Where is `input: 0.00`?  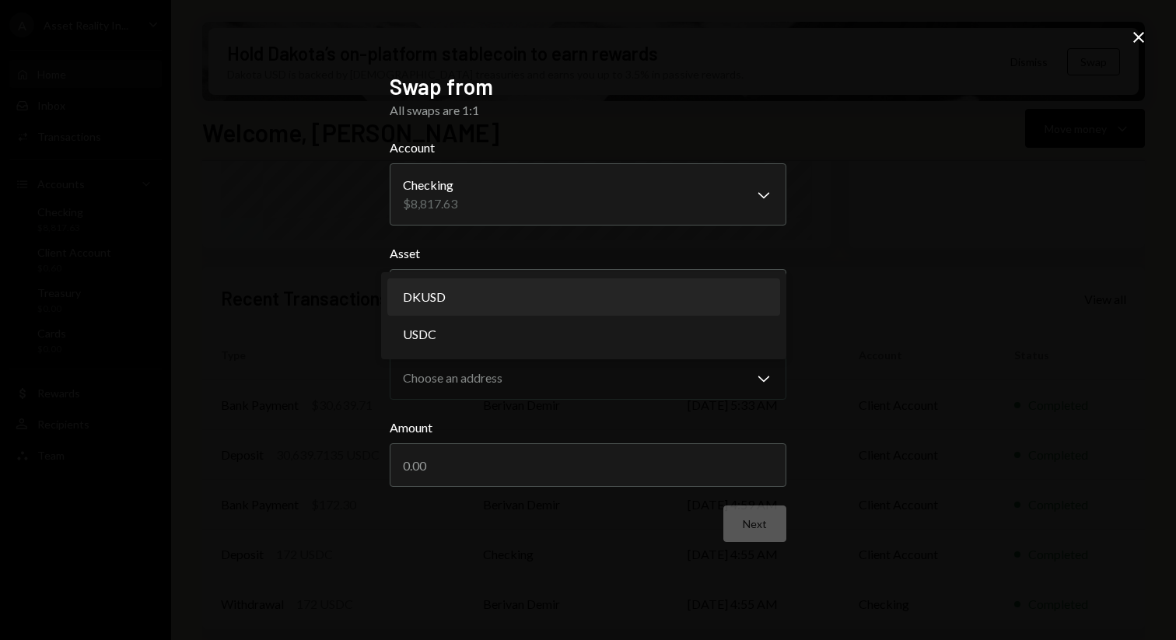
input: 0.00 is located at coordinates (588, 465).